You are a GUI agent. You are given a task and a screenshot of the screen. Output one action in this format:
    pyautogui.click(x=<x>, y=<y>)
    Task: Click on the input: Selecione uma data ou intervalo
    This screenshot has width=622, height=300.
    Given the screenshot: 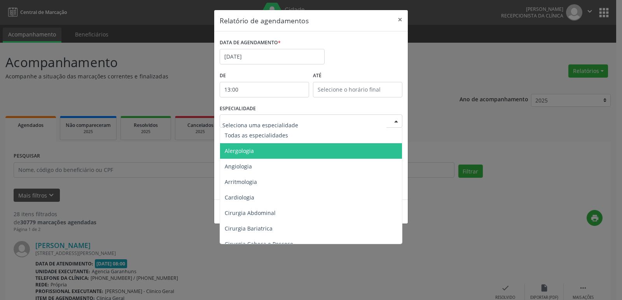 What is the action you would take?
    pyautogui.click(x=272, y=57)
    